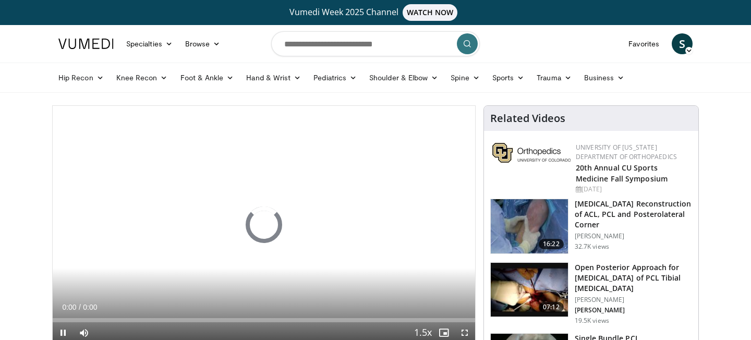 This screenshot has width=751, height=340. Describe the element at coordinates (149, 44) in the screenshot. I see `a: Specialties` at that location.